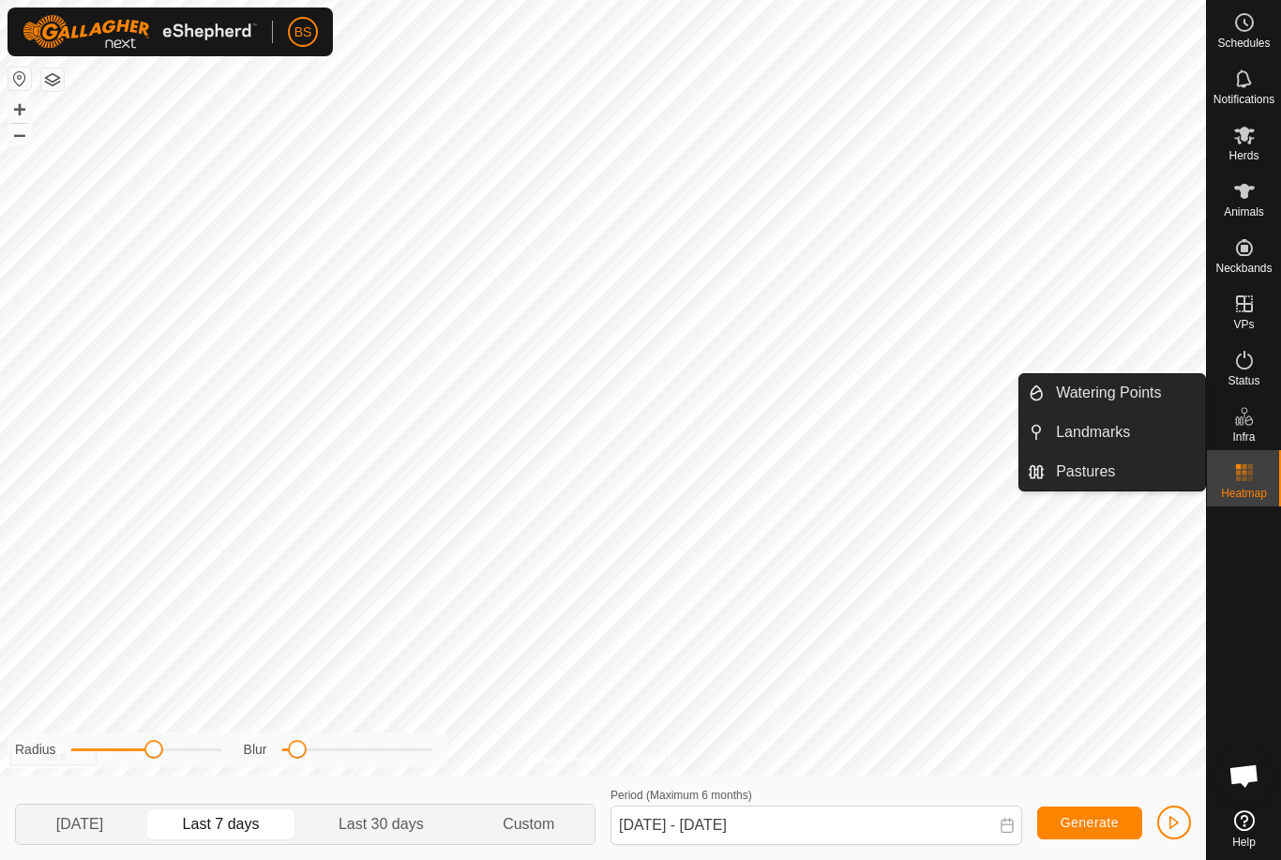 This screenshot has width=1281, height=860. Describe the element at coordinates (1243, 99) in the screenshot. I see `span: Notifications` at that location.